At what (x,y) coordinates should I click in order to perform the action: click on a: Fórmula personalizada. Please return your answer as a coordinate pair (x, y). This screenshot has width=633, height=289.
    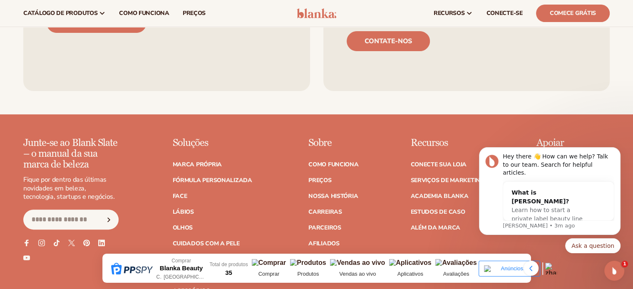
    Looking at the image, I should click on (212, 181).